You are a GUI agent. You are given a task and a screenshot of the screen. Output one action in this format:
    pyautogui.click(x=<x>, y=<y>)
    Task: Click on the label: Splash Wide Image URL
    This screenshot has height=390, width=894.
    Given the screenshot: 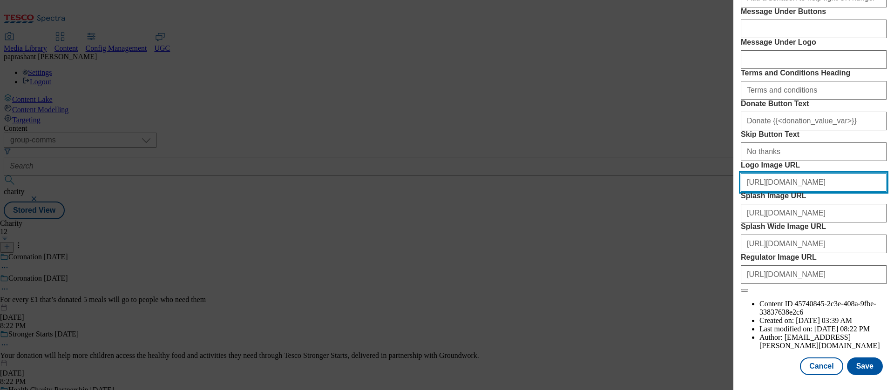 What is the action you would take?
    pyautogui.click(x=813, y=227)
    